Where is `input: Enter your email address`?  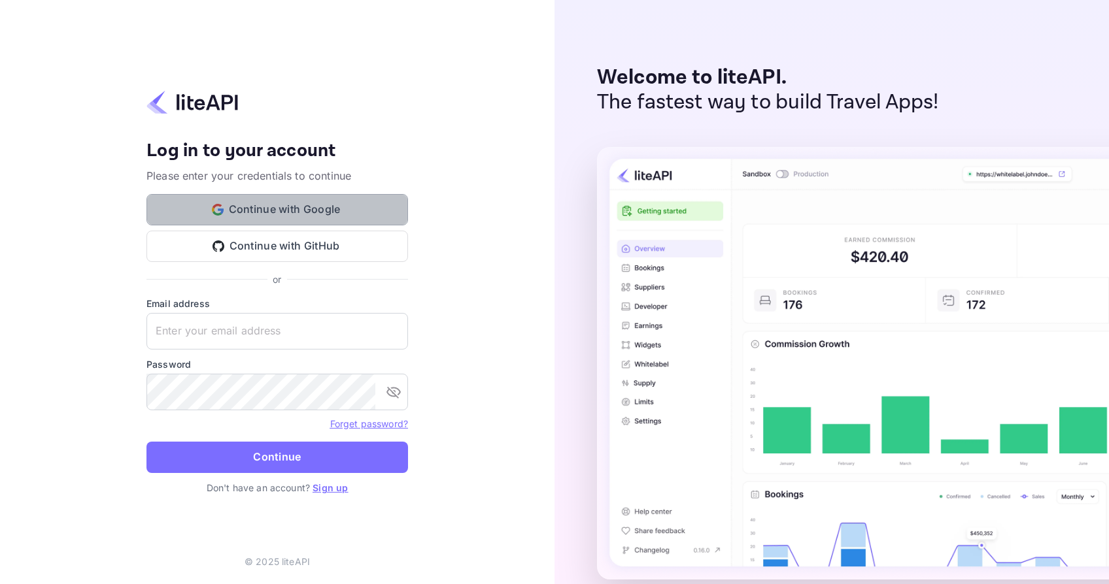
input: Enter your email address is located at coordinates (277, 331).